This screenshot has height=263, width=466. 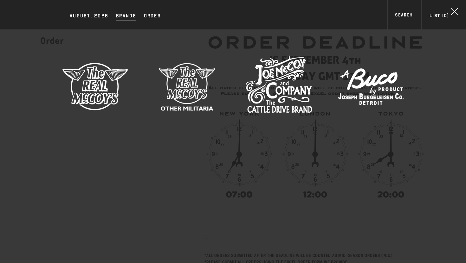 I want to click on img: menu_joe-mccoy_500x.png, so click(x=279, y=86).